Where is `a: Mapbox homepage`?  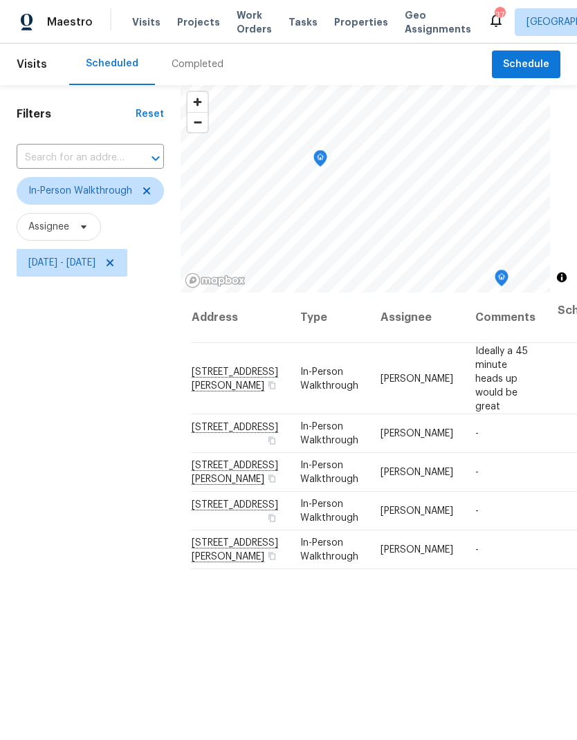 a: Mapbox homepage is located at coordinates (215, 280).